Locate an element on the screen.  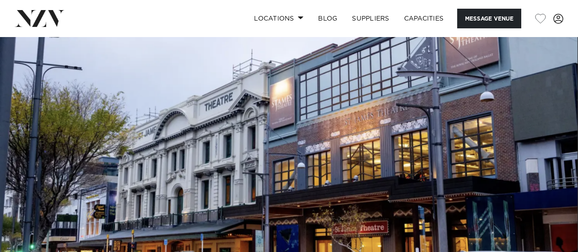
a: SUPPLIERS is located at coordinates (370, 18).